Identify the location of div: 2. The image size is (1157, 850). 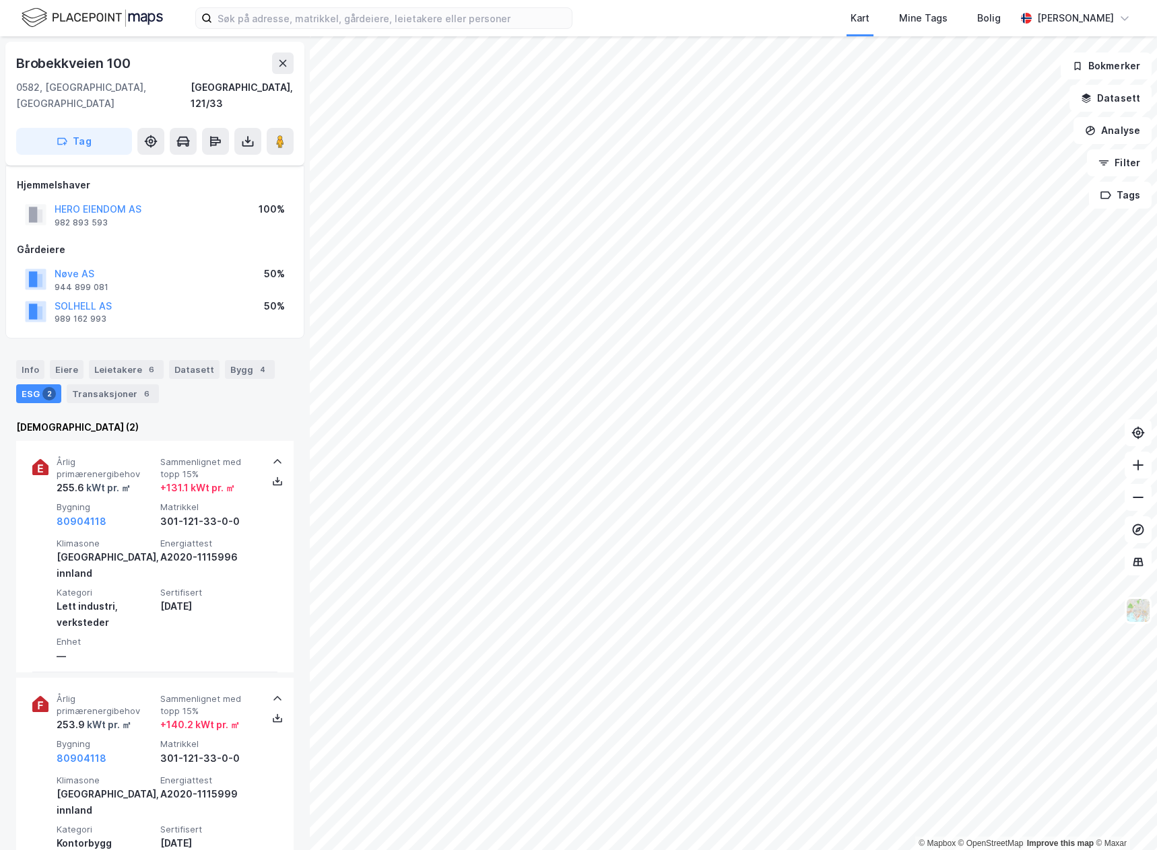
(49, 394).